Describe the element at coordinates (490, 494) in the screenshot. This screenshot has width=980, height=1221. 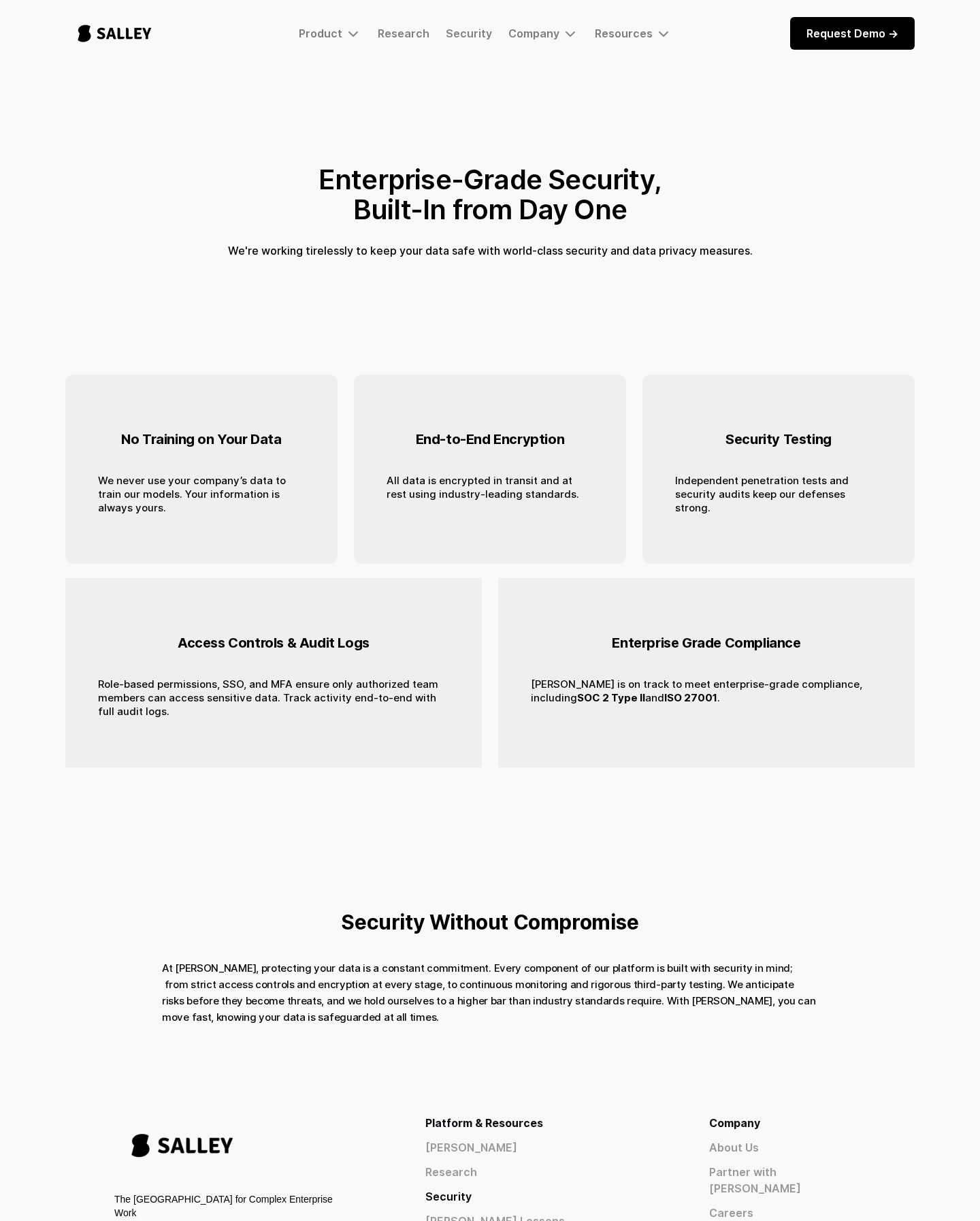
I see `div: All data is encrypted in transit and at rest using industry-leading standards. ‍` at that location.